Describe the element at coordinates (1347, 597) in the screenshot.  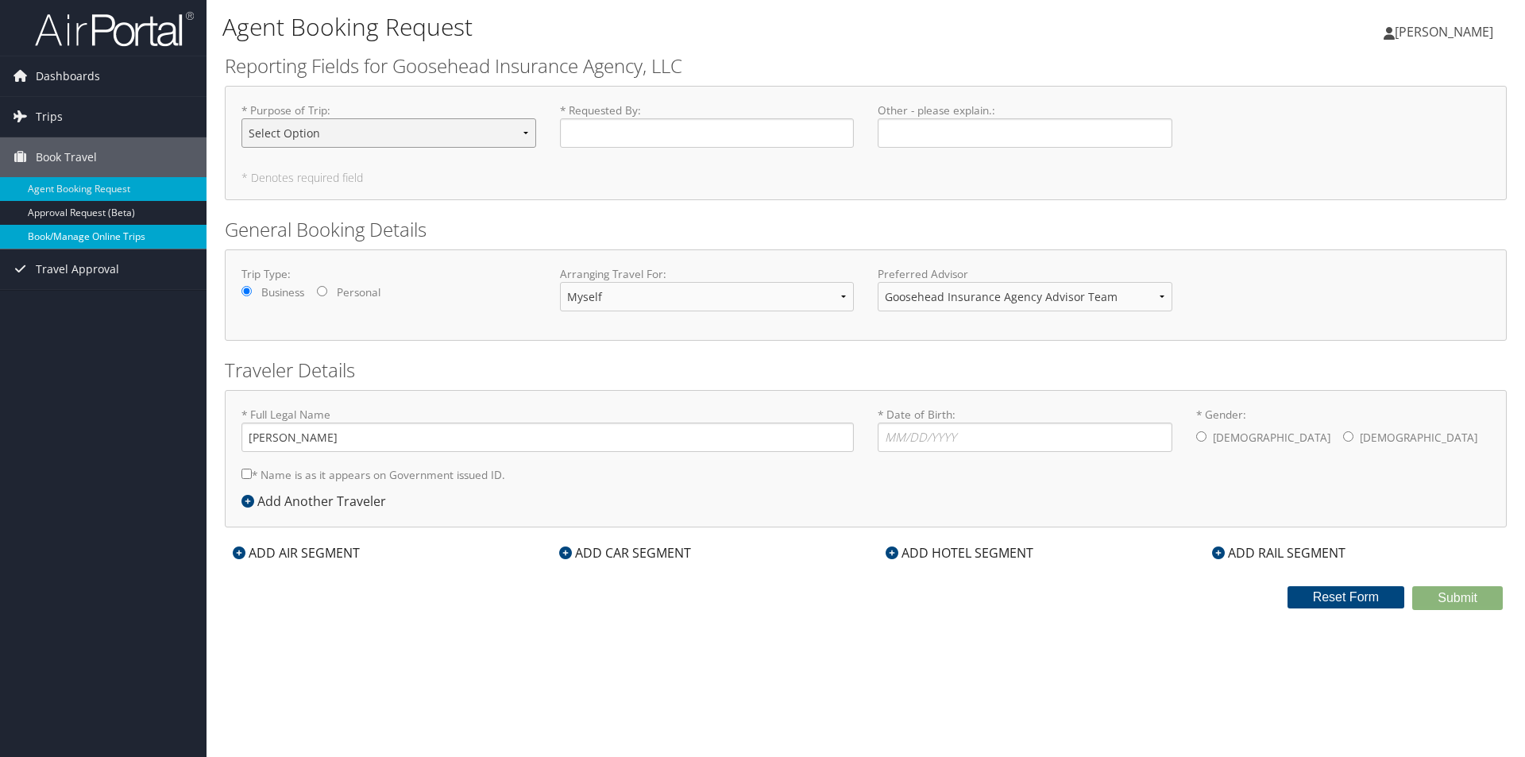
I see `button: Reset Form` at that location.